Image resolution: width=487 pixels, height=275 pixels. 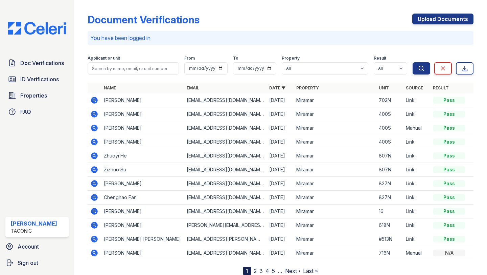 What do you see at coordinates (37, 262) in the screenshot?
I see `a: Sign out` at bounding box center [37, 262].